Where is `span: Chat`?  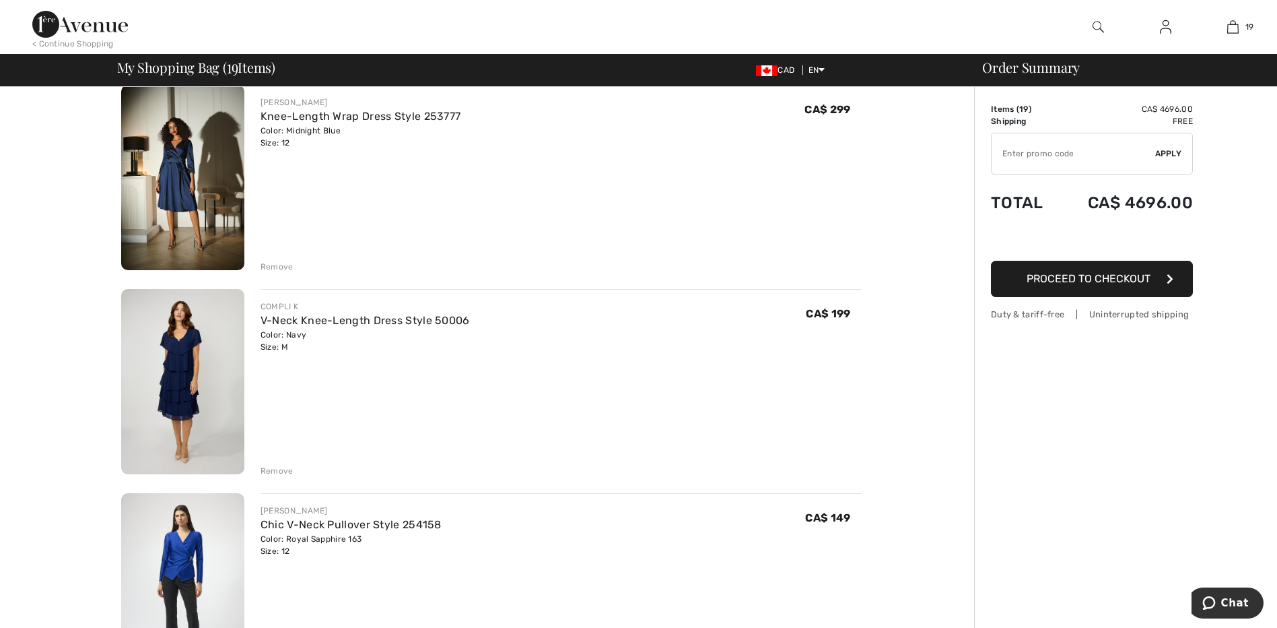 span: Chat is located at coordinates (43, 15).